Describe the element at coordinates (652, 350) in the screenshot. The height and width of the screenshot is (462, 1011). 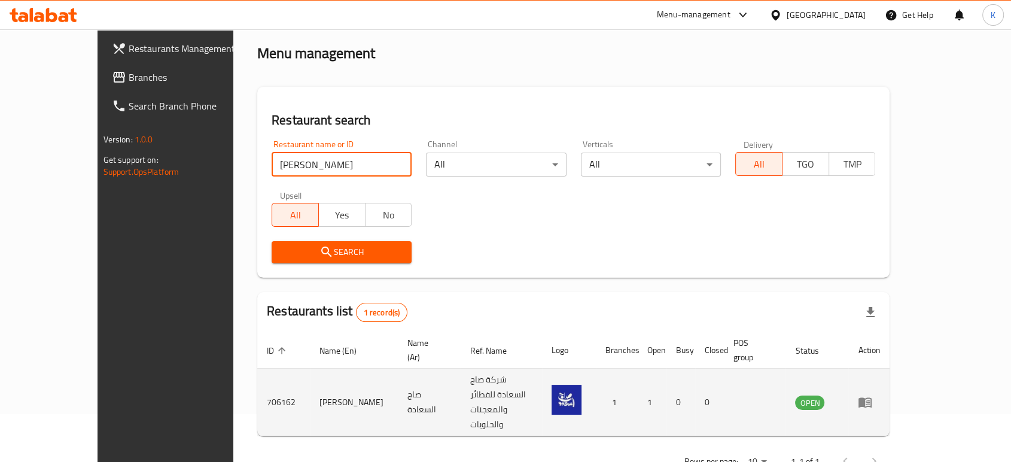
I see `th: Open` at that location.